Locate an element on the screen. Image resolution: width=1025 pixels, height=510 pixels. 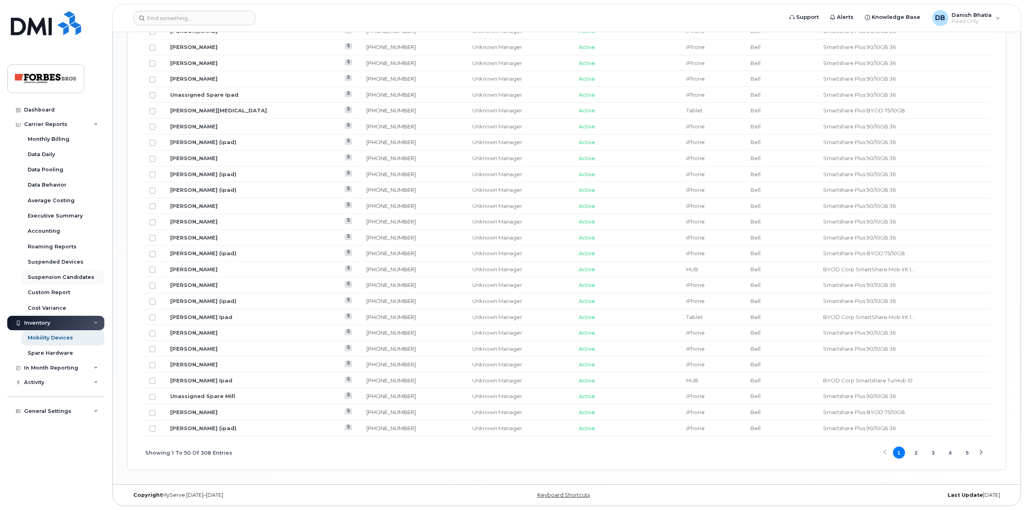
a: Knowledge Base is located at coordinates (892, 17).